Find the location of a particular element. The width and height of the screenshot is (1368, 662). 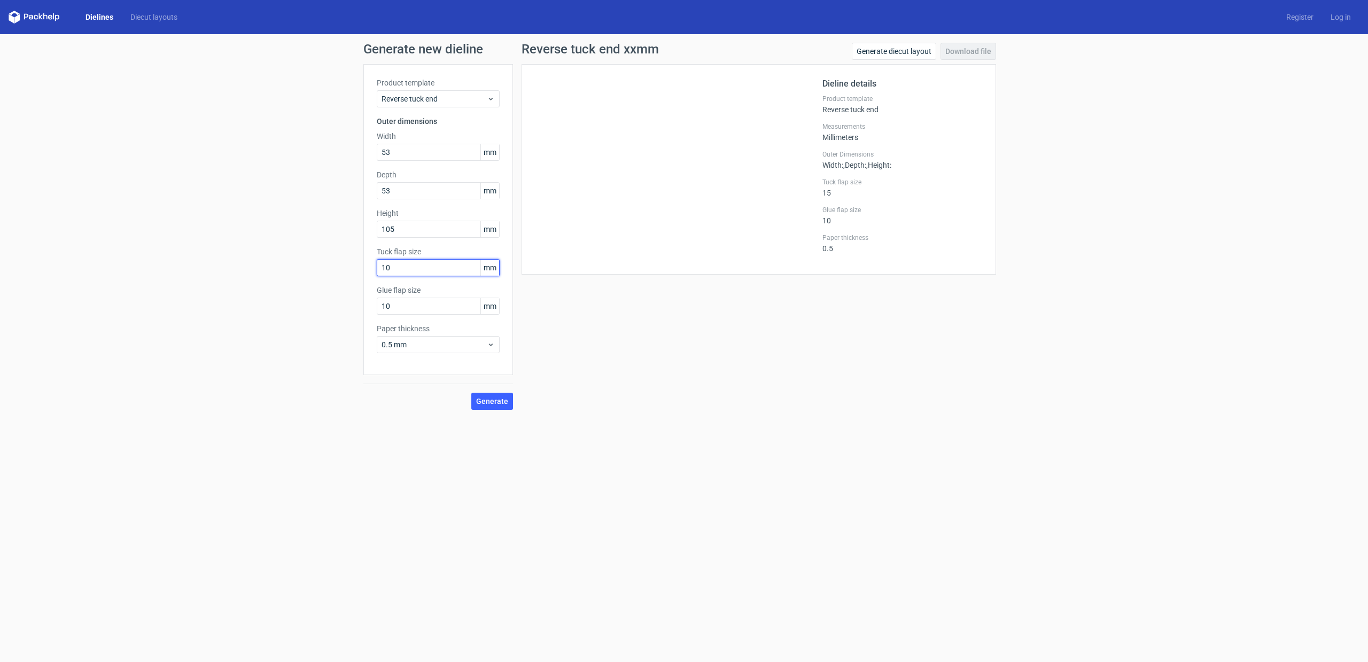

h2: Dieline details is located at coordinates (903, 84).